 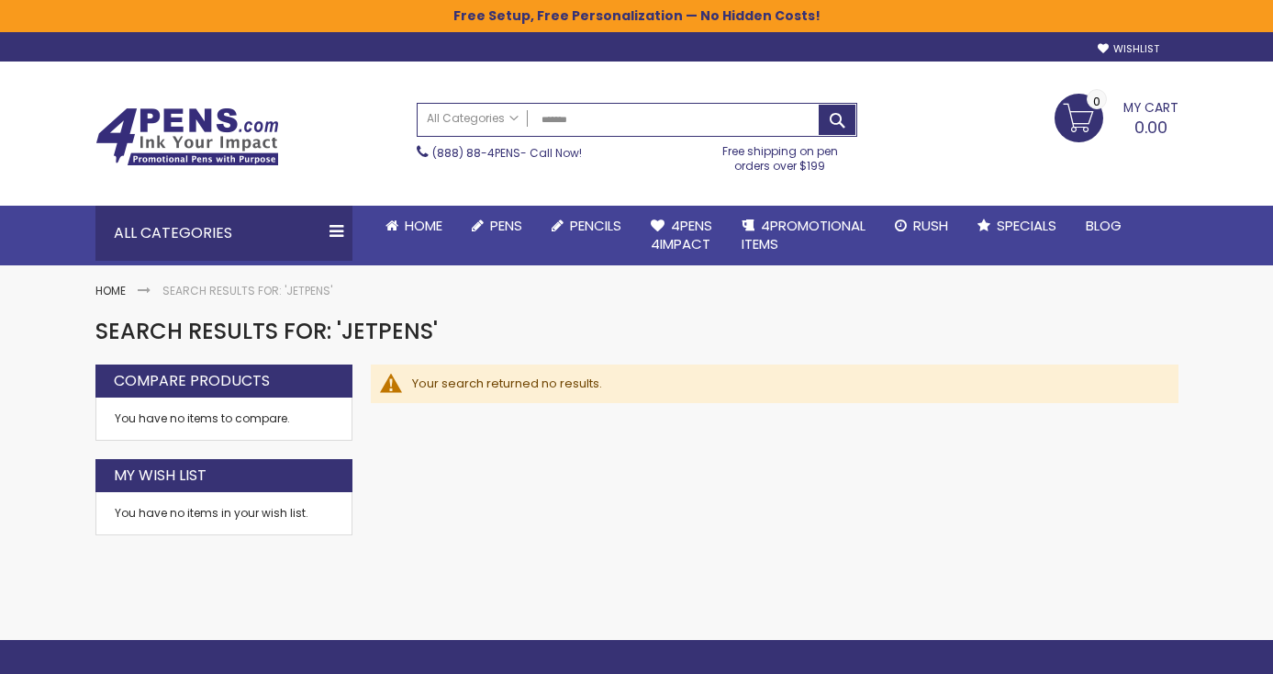 I want to click on a: (888) 88-4PENS, so click(x=476, y=152).